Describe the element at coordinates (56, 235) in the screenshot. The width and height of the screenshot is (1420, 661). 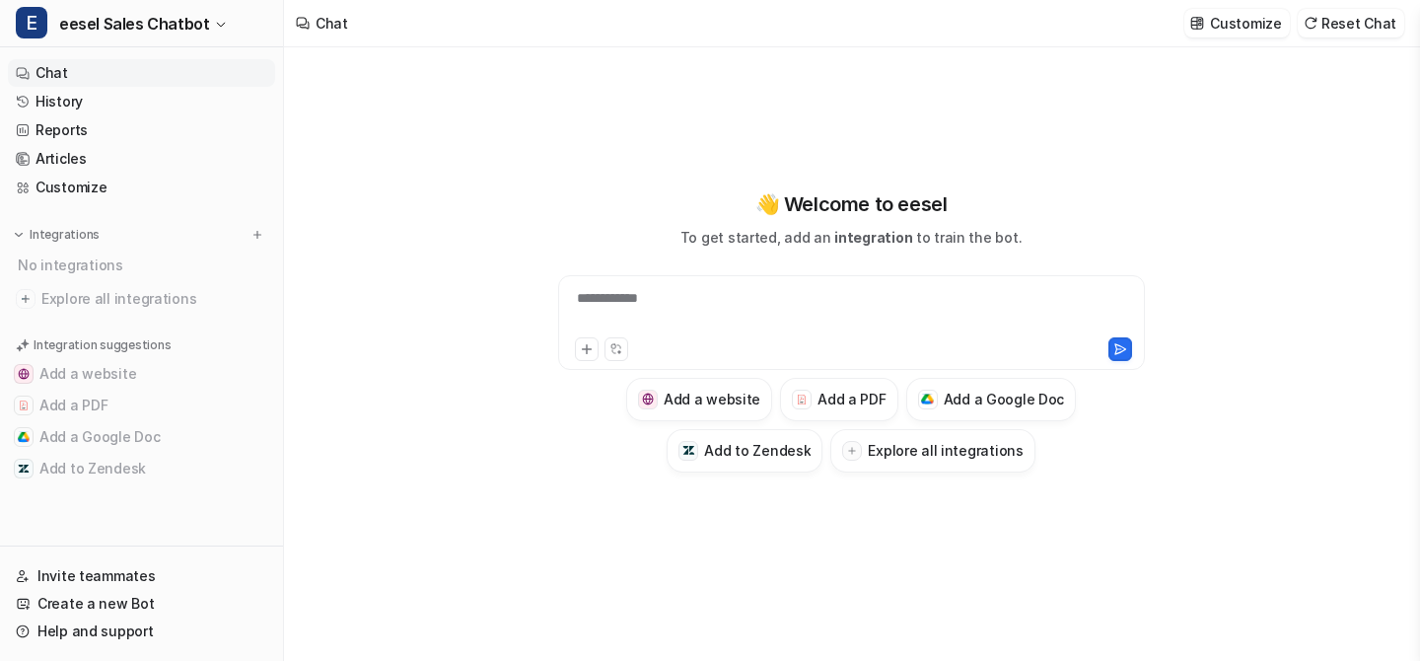
I see `button: Integrations` at that location.